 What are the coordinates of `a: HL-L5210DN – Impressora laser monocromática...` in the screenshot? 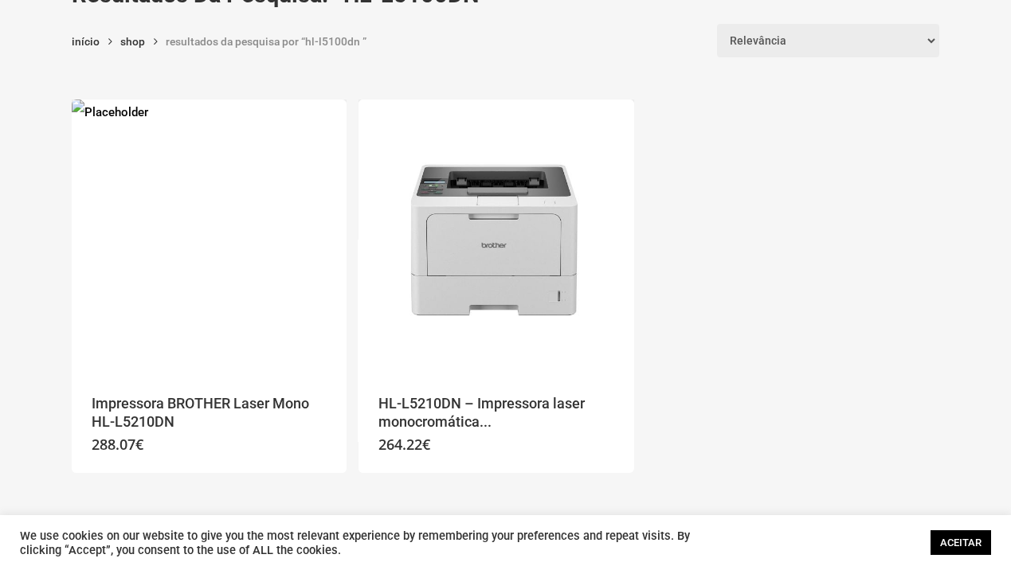 It's located at (495, 413).